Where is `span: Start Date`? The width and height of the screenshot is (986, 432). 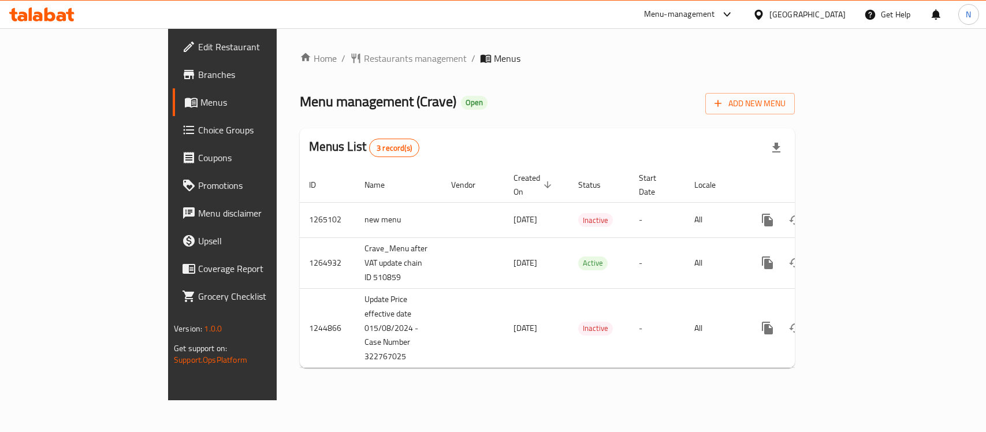 span: Start Date is located at coordinates (655, 185).